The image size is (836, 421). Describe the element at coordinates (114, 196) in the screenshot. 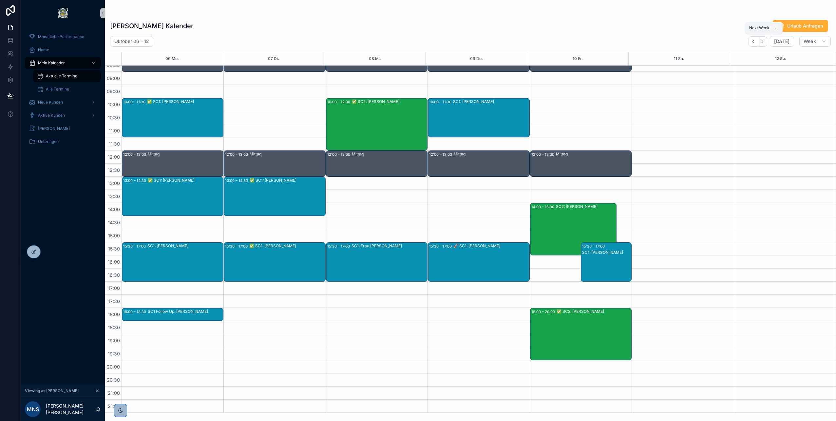

I see `span: 13:30` at that location.